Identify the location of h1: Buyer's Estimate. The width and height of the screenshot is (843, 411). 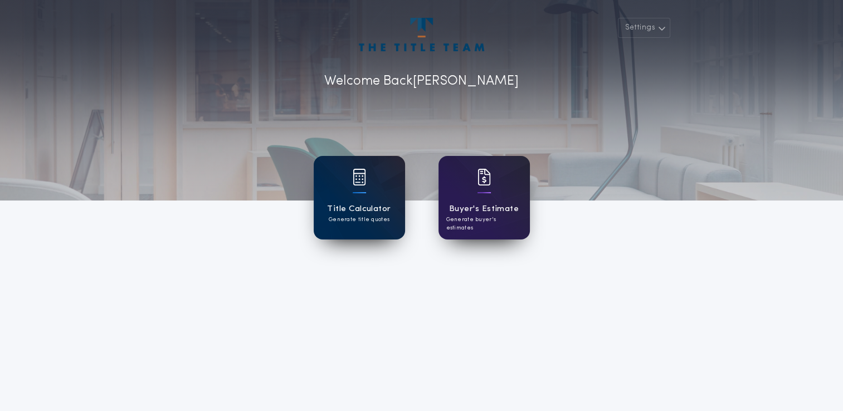
(484, 209).